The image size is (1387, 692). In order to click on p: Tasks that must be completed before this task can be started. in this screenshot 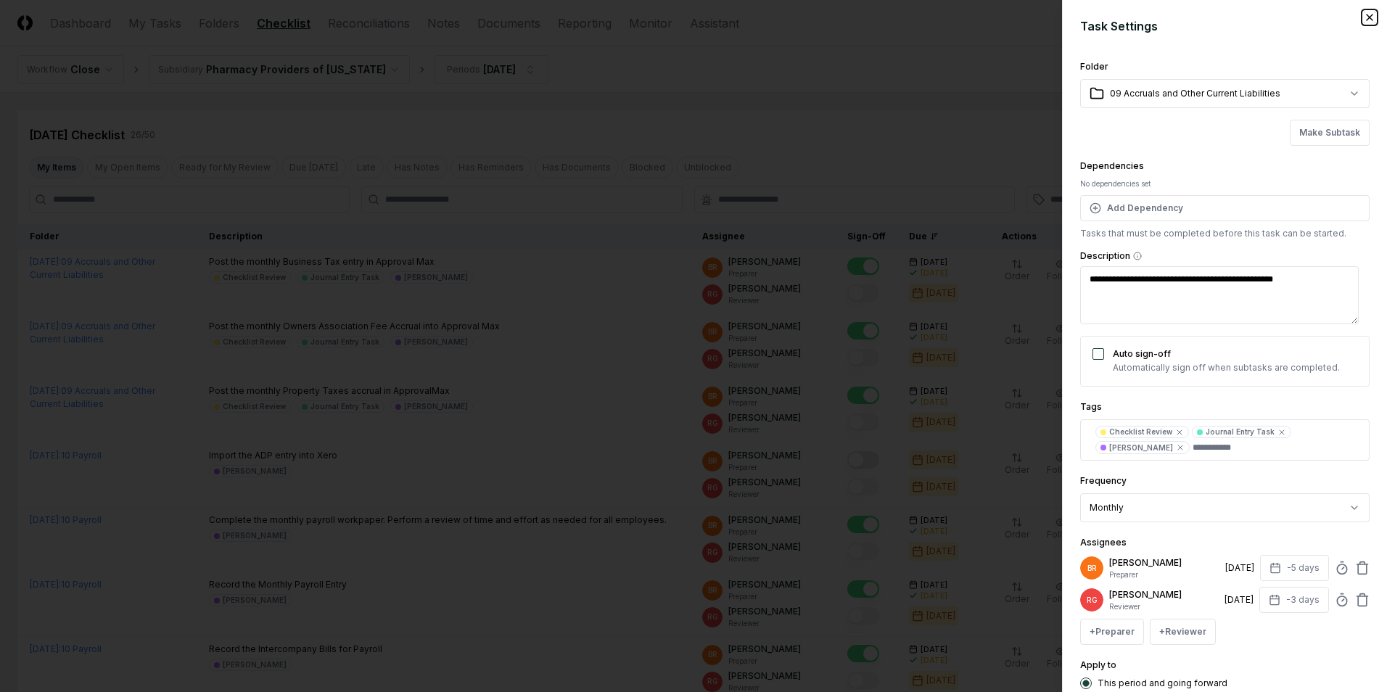, I will do `click(1225, 234)`.